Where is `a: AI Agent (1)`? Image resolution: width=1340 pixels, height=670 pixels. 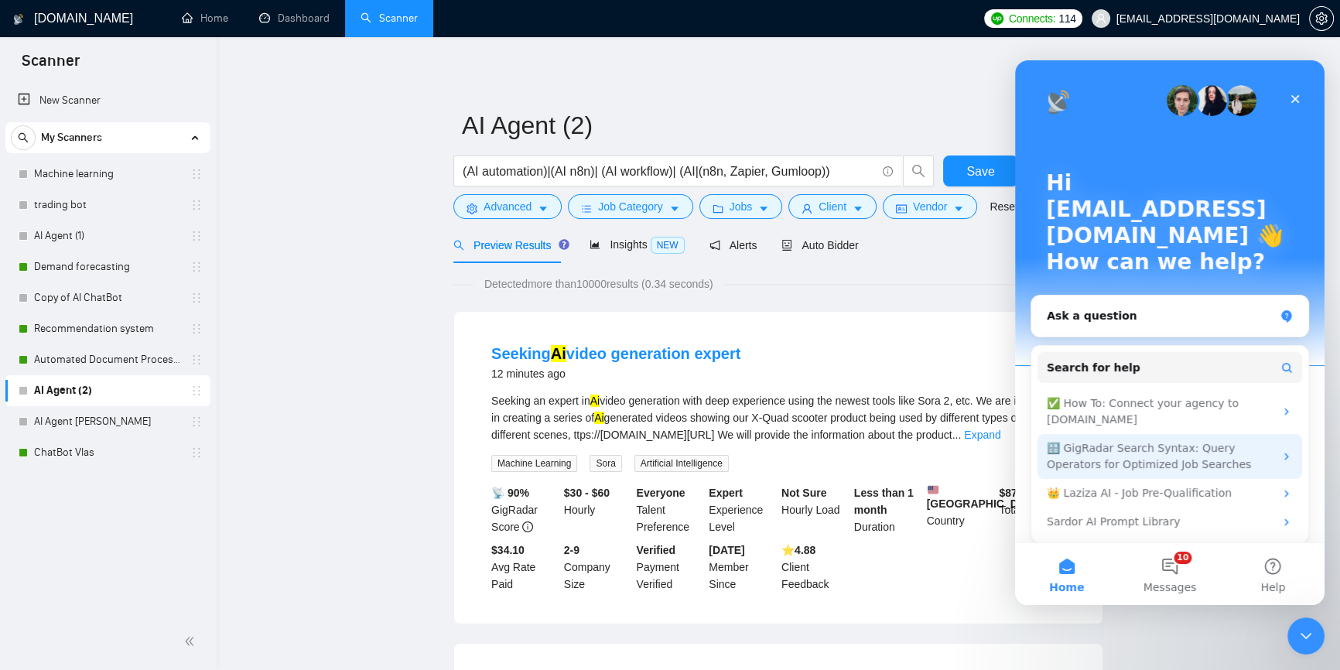
a: AI Agent (1) is located at coordinates (108, 236).